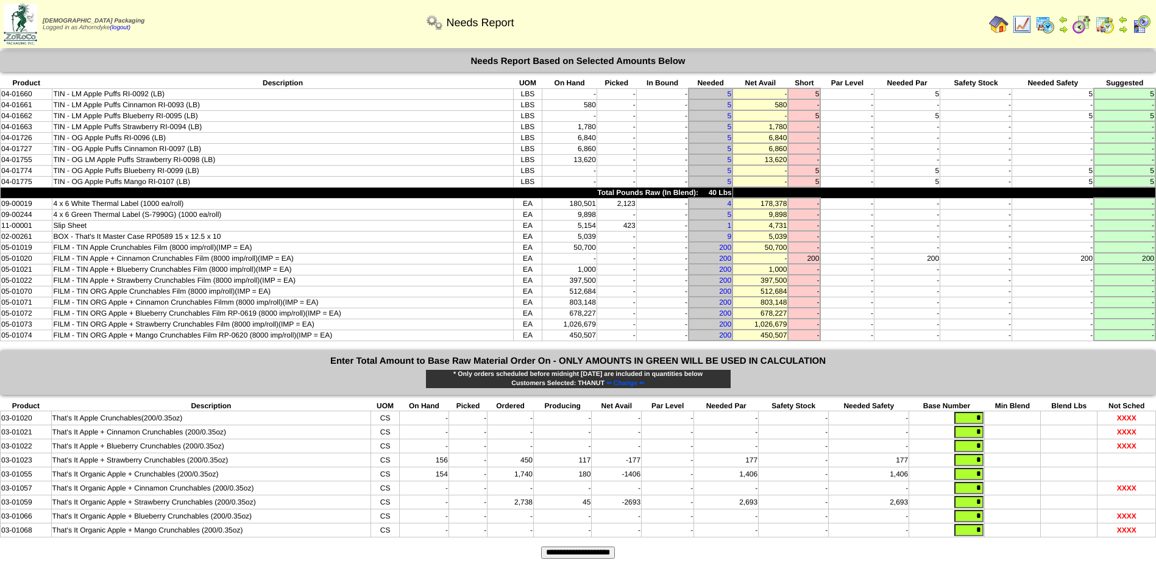 This screenshot has height=563, width=1156. Describe the element at coordinates (1064, 20) in the screenshot. I see `img: arrowleft.gif` at that location.